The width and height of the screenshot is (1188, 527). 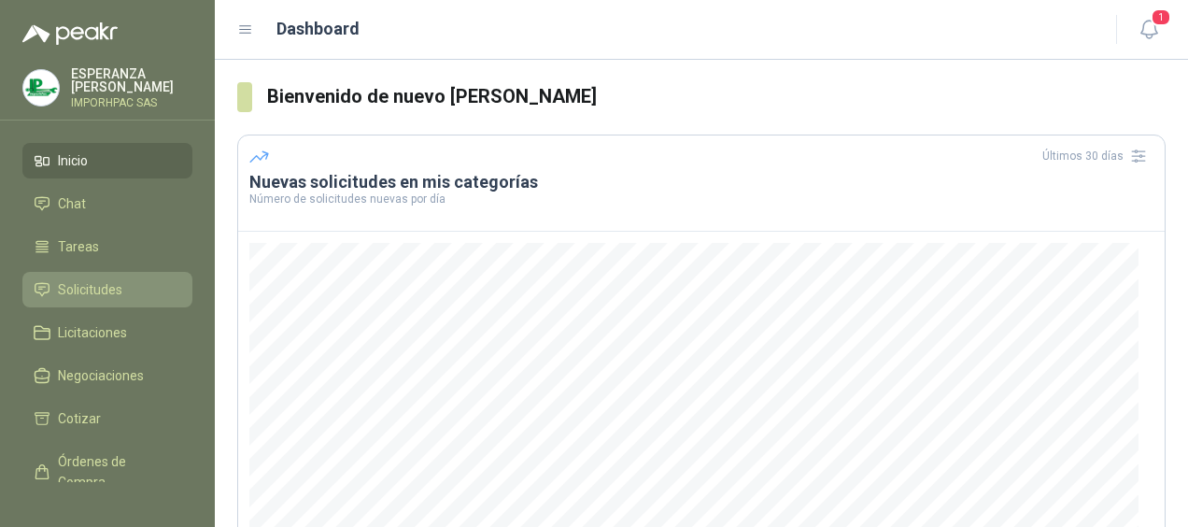 What do you see at coordinates (92, 332) in the screenshot?
I see `span: Licitaciones` at bounding box center [92, 332].